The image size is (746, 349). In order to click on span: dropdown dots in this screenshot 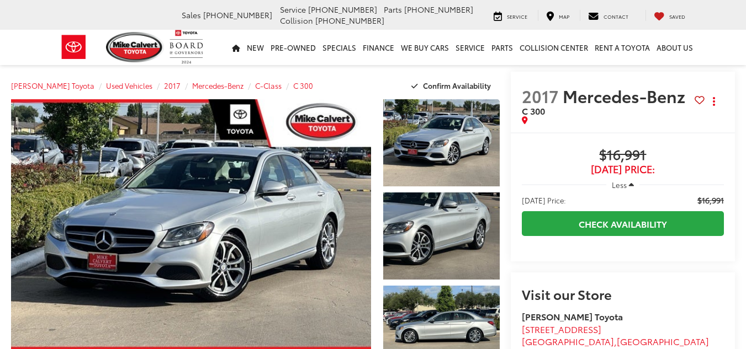, I will do `click(714, 102)`.